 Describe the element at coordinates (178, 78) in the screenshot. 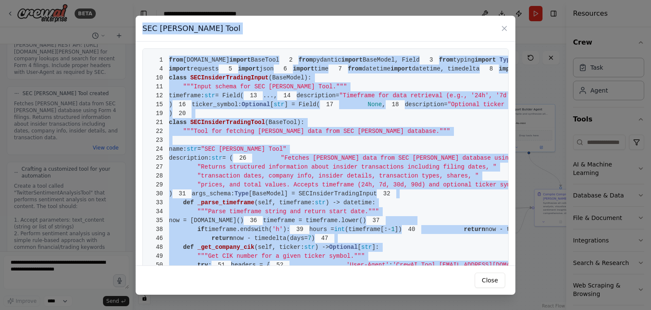

I see `span: class` at that location.